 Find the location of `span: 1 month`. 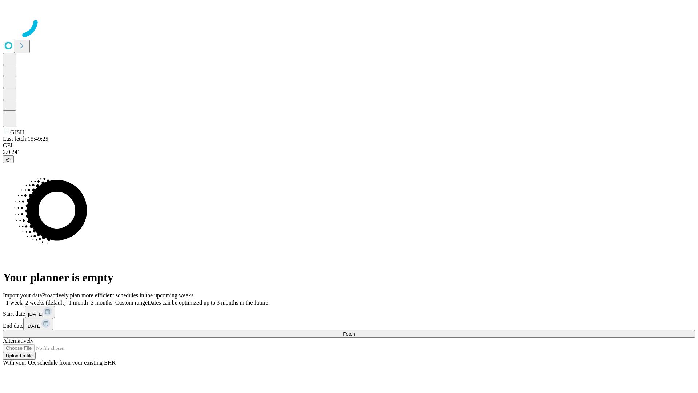

span: 1 month is located at coordinates (78, 302).